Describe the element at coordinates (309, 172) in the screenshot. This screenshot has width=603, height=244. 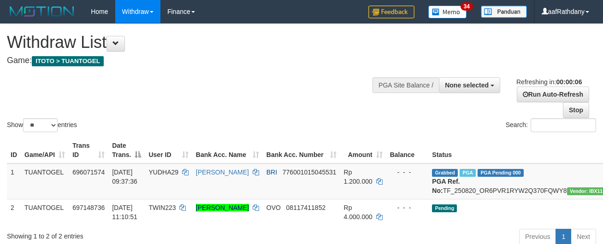
I see `span: Copy 776001015045531 to clipboard` at that location.